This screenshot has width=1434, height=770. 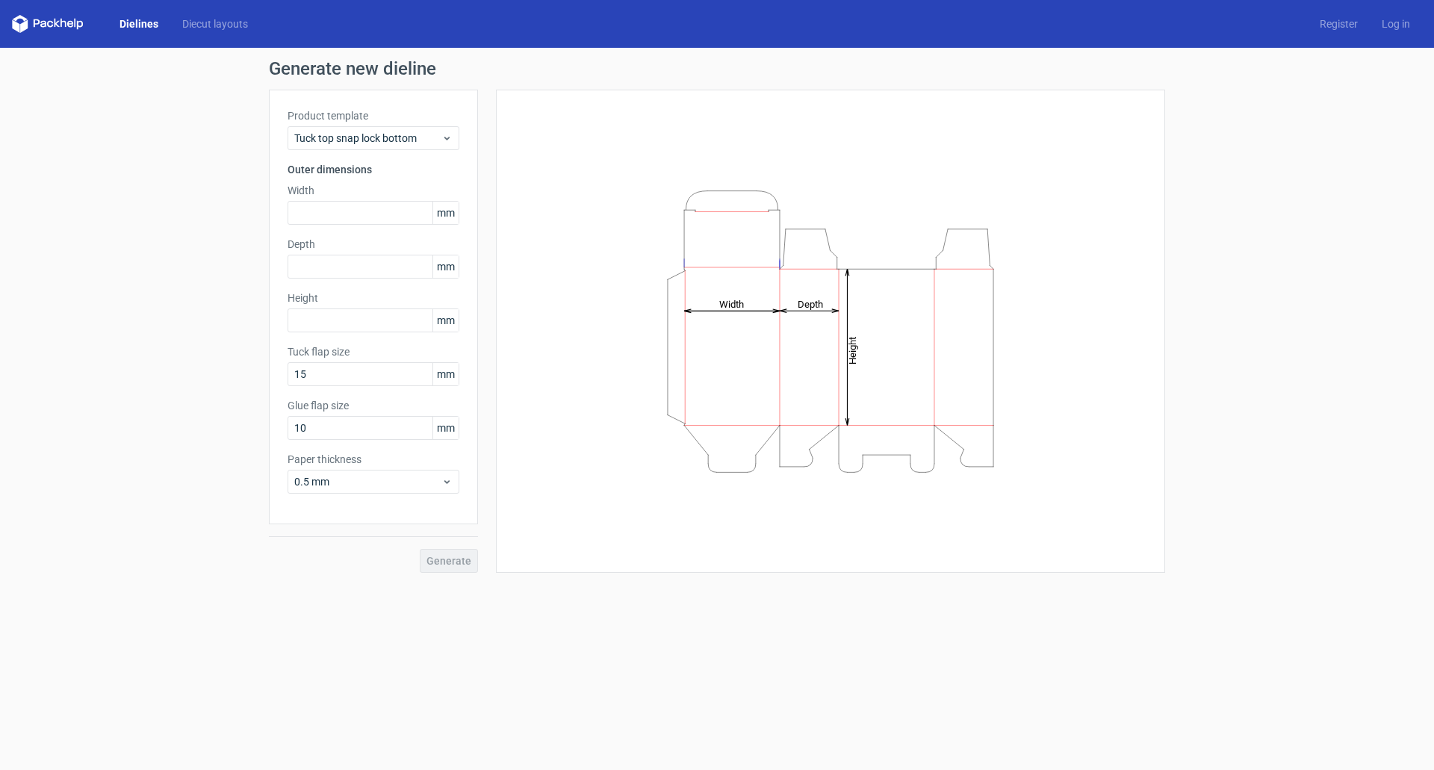 What do you see at coordinates (374, 459) in the screenshot?
I see `label: Paper thickness` at bounding box center [374, 459].